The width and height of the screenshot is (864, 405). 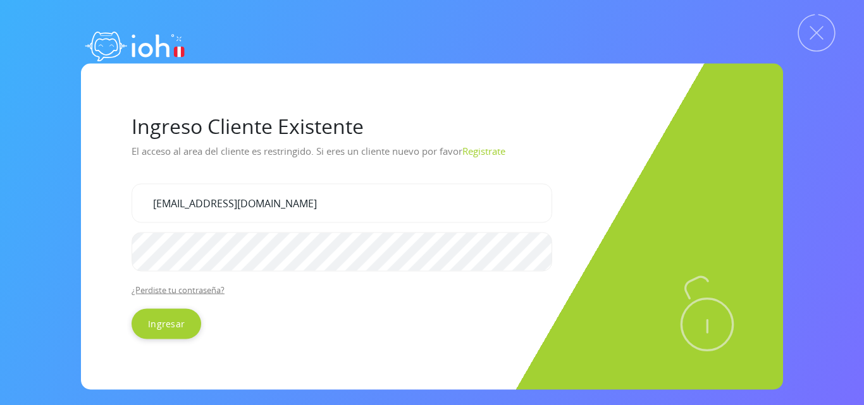 I want to click on a: ¿Perdiste tu contraseña?, so click(x=178, y=290).